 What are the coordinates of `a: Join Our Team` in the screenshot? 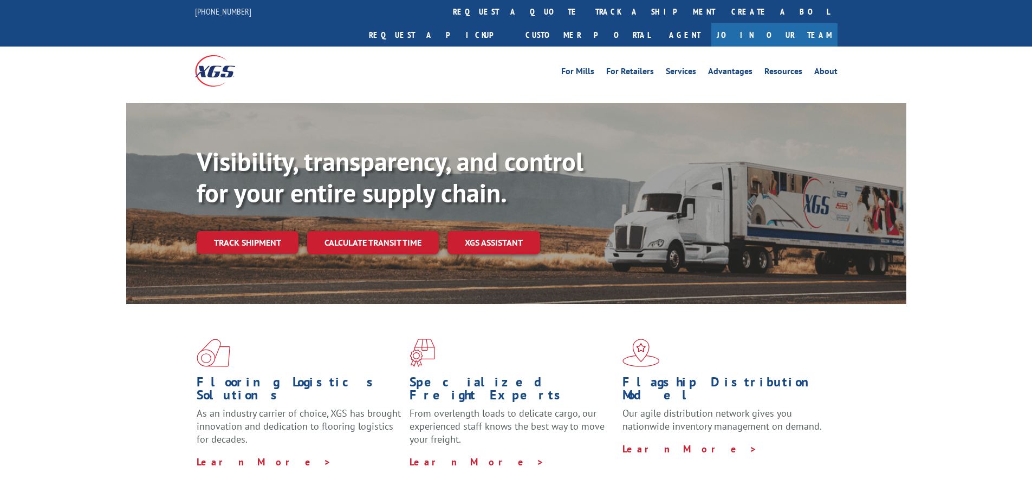 It's located at (774, 35).